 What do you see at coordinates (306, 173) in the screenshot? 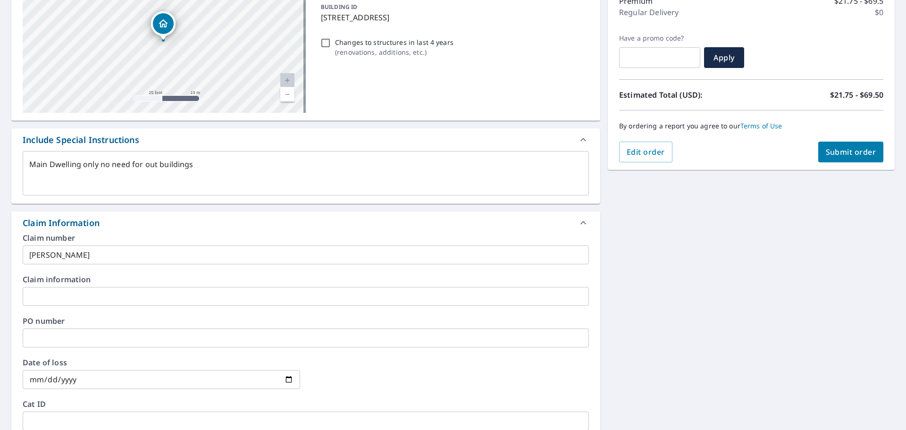
I see `textarea: Main Dwelling only no need for out buildings` at bounding box center [306, 173].